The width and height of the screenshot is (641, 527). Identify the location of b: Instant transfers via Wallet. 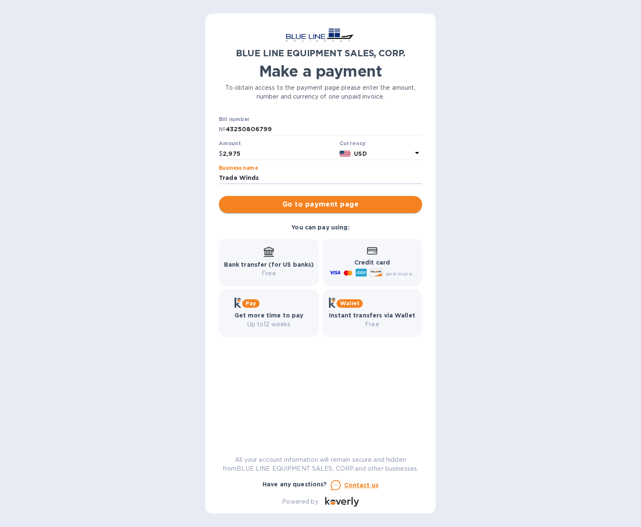
(372, 316).